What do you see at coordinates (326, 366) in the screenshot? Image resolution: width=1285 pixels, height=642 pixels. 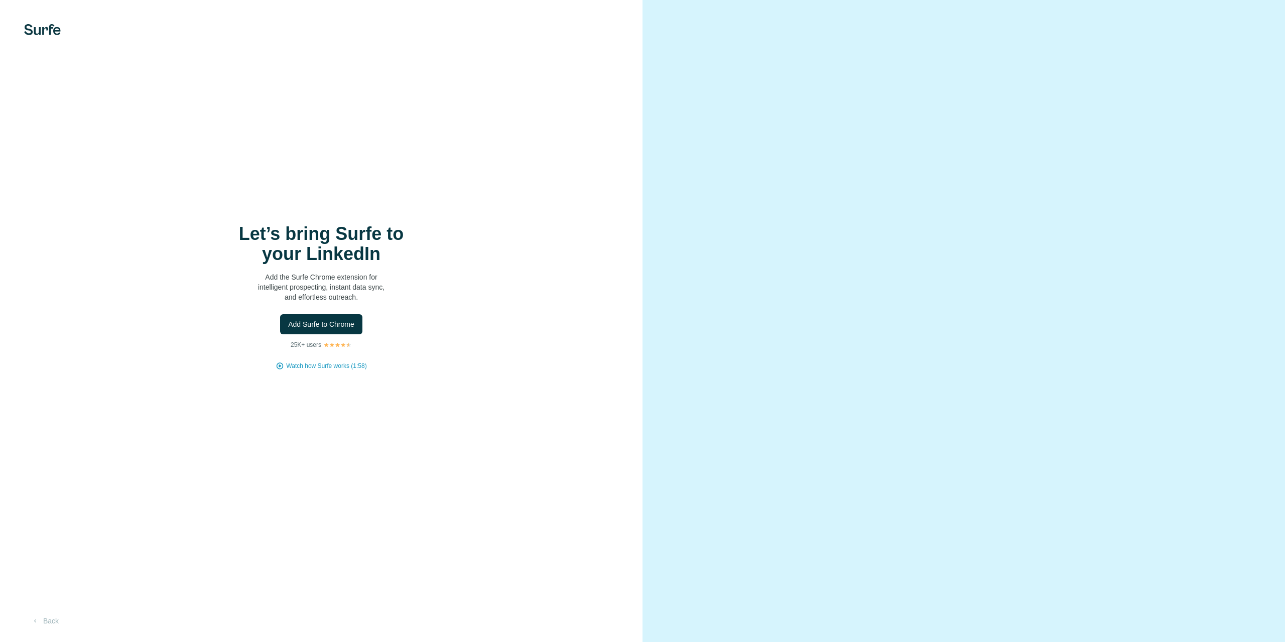 I see `span: Watch how Surfe works (1:58)` at bounding box center [326, 366].